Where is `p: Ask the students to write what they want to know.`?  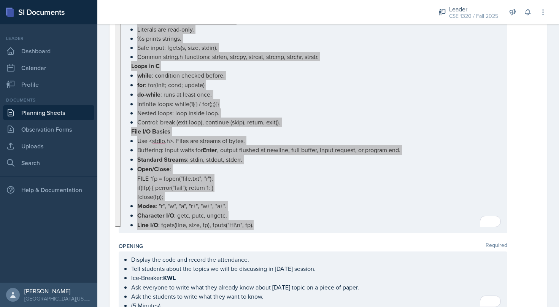 p: Ask the students to write what they want to know. is located at coordinates (316, 296).